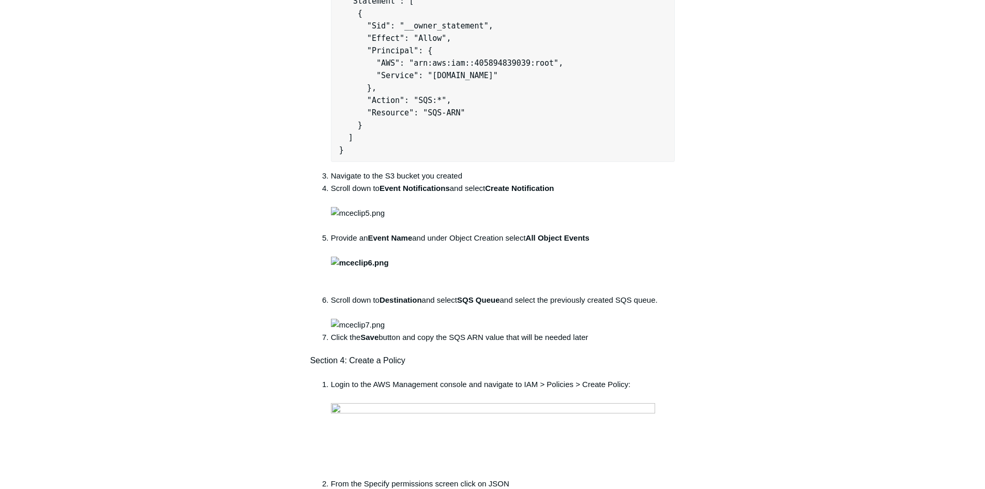 Image resolution: width=985 pixels, height=489 pixels. Describe the element at coordinates (401, 299) in the screenshot. I see `strong: Destination` at that location.